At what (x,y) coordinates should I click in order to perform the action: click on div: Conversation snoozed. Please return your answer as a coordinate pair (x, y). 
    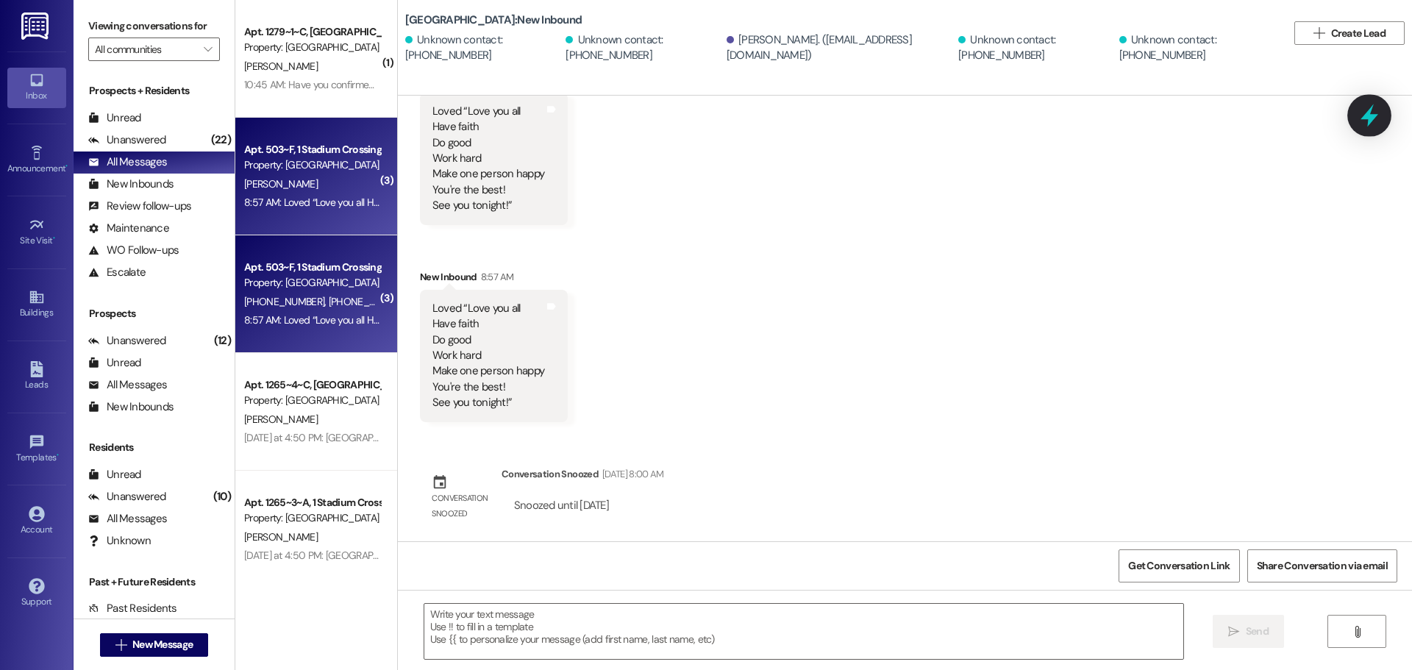
    Looking at the image, I should click on (460, 506).